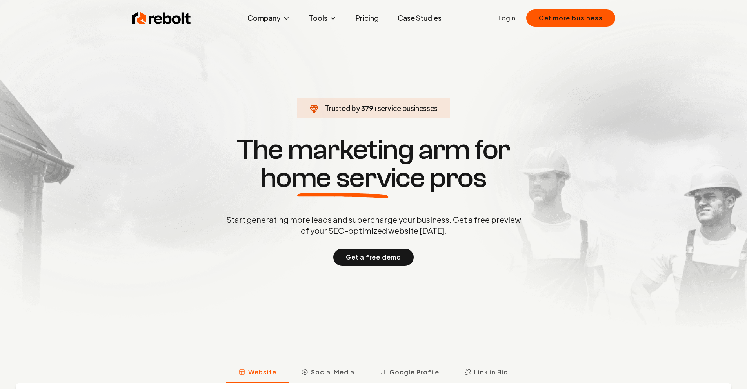 This screenshot has height=389, width=747. Describe the element at coordinates (323, 18) in the screenshot. I see `button: Tools` at that location.